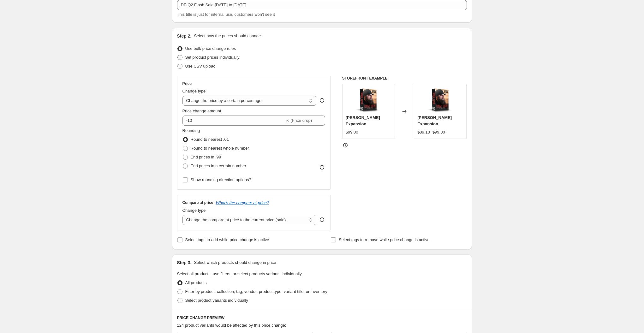  What do you see at coordinates (202, 111) in the screenshot?
I see `span: Price change amount` at bounding box center [202, 111].